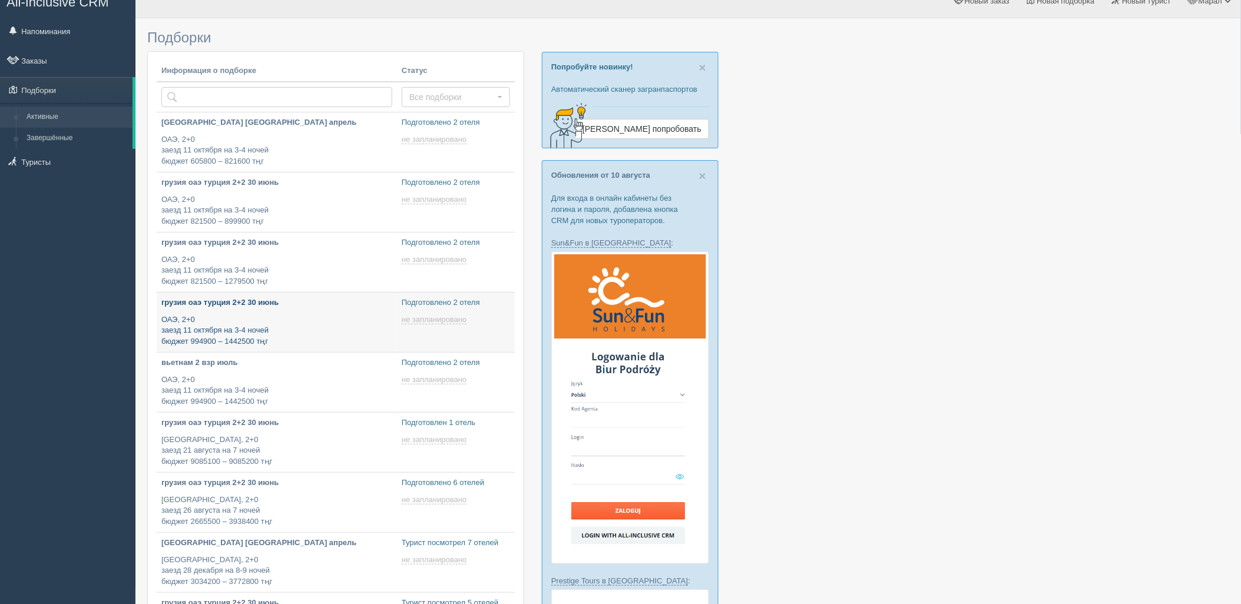  I want to click on p: Для входа в онлайн кабинеты без логина и пароля, добавлена кнопка CRM для новых туроператоров., so click(630, 209).